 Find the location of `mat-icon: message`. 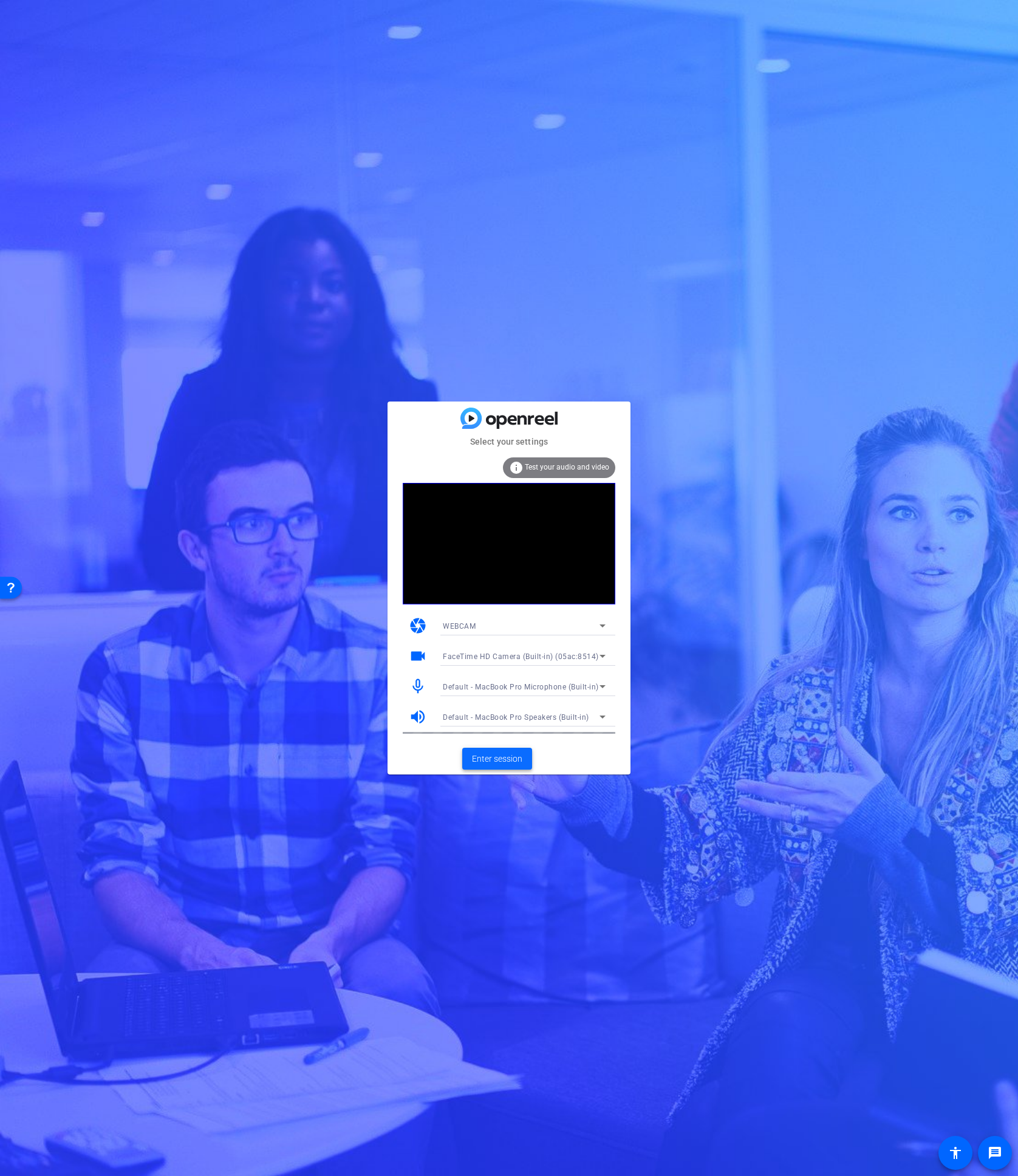

mat-icon: message is located at coordinates (995, 1153).